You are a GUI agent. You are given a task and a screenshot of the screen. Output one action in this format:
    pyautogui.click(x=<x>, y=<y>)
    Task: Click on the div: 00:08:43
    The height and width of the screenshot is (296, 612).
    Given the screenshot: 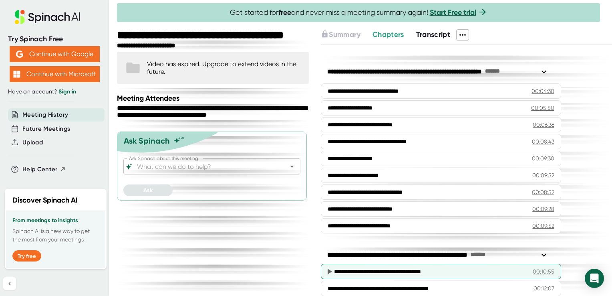 What is the action you would take?
    pyautogui.click(x=543, y=141)
    